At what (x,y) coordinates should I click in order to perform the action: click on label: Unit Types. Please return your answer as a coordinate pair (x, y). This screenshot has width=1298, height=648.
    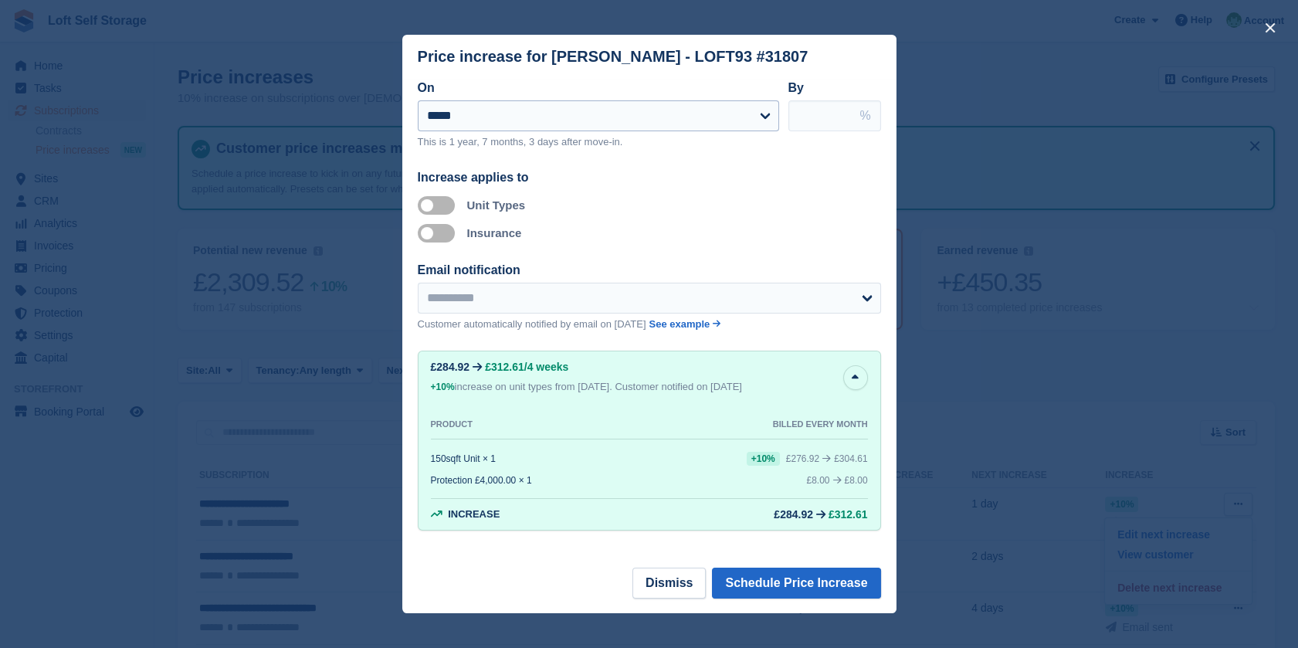
    Looking at the image, I should click on (496, 205).